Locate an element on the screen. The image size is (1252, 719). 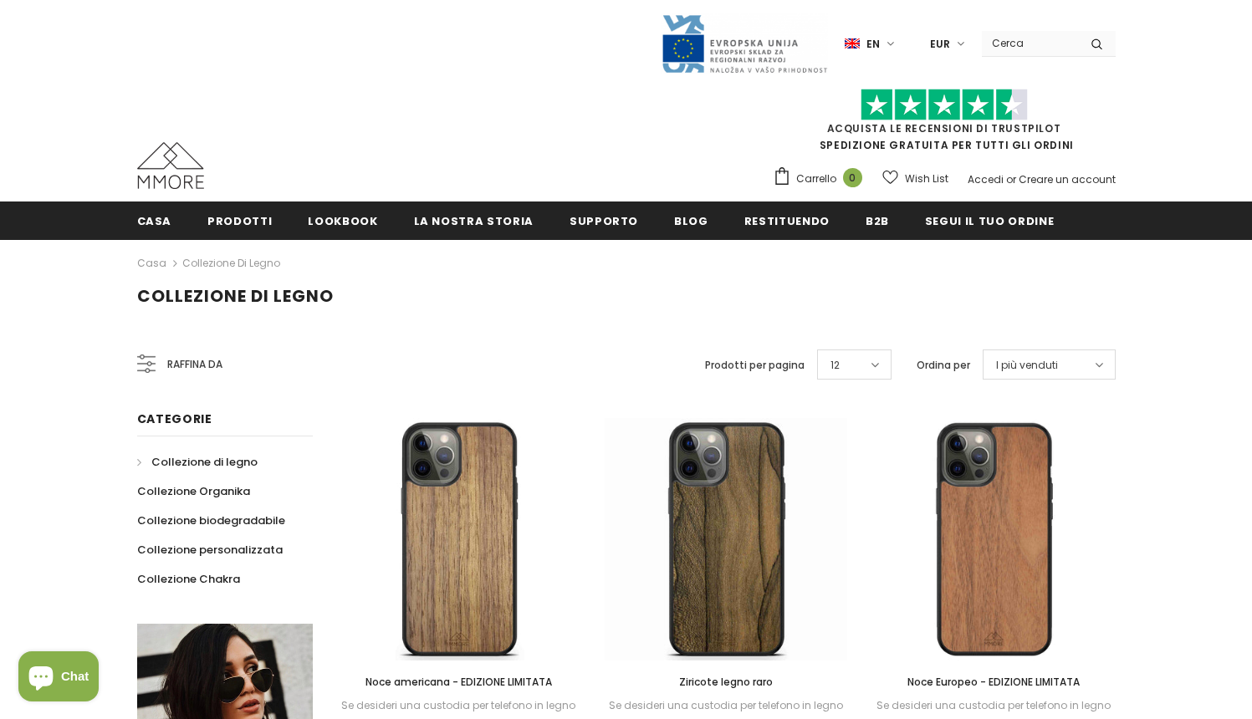
span: Collezione biodegradabile is located at coordinates (211, 520).